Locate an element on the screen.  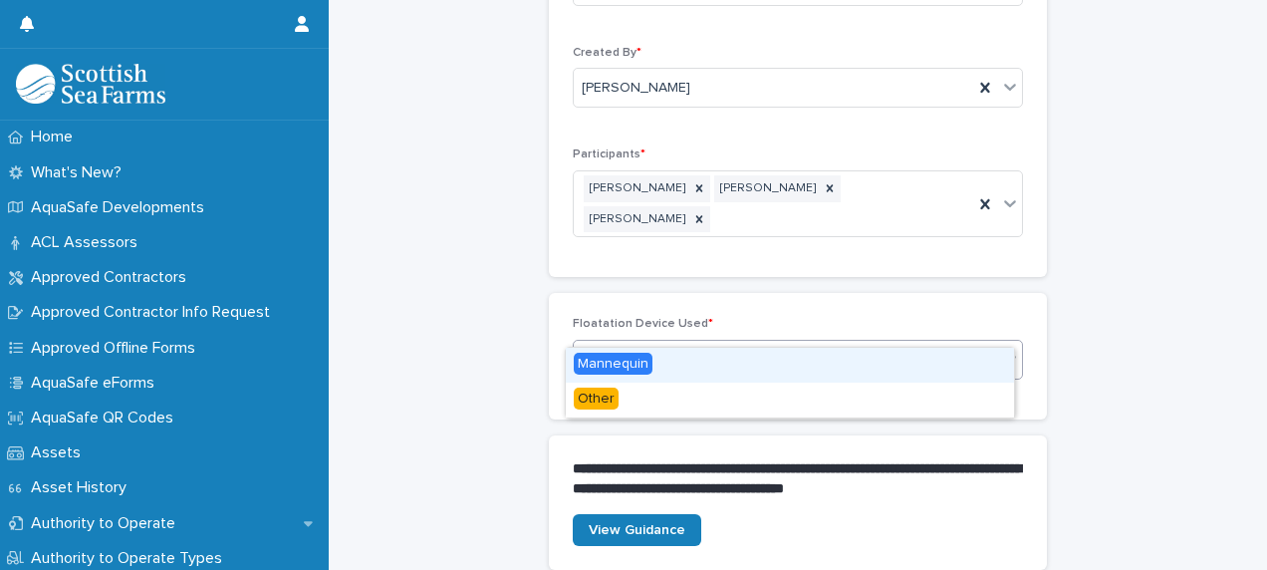
p: Approved Contractors is located at coordinates (113, 277).